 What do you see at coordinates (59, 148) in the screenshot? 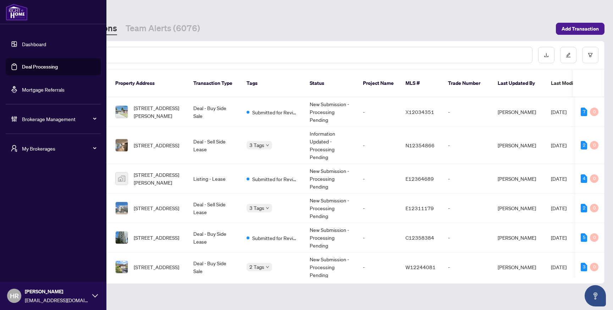
I see `span: My Brokerages` at bounding box center [59, 148].